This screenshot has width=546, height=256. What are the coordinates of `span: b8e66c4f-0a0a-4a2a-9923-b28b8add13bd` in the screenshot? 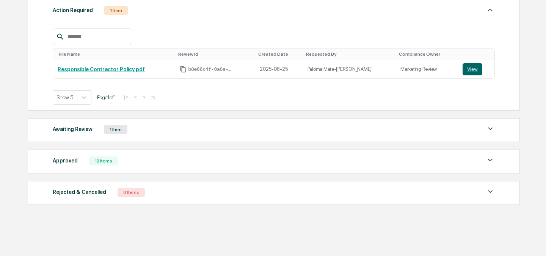 It's located at (211, 69).